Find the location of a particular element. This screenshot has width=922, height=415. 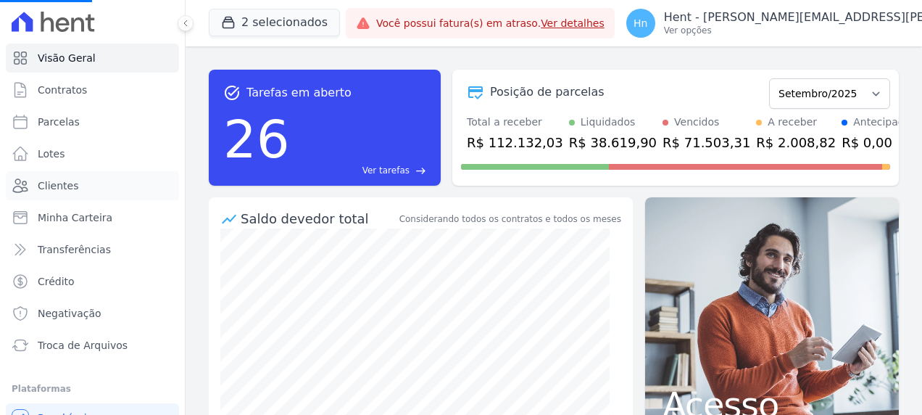

span: Transferências is located at coordinates (74, 249).